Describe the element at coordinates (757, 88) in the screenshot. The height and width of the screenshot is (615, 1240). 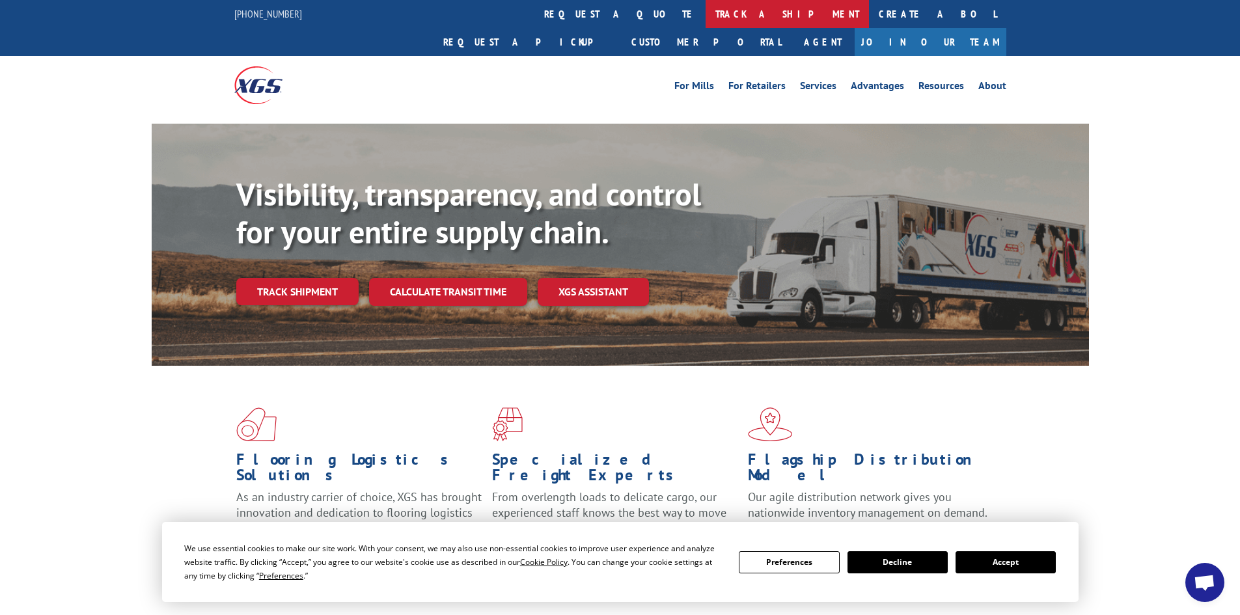
I see `a: For Retailers` at that location.